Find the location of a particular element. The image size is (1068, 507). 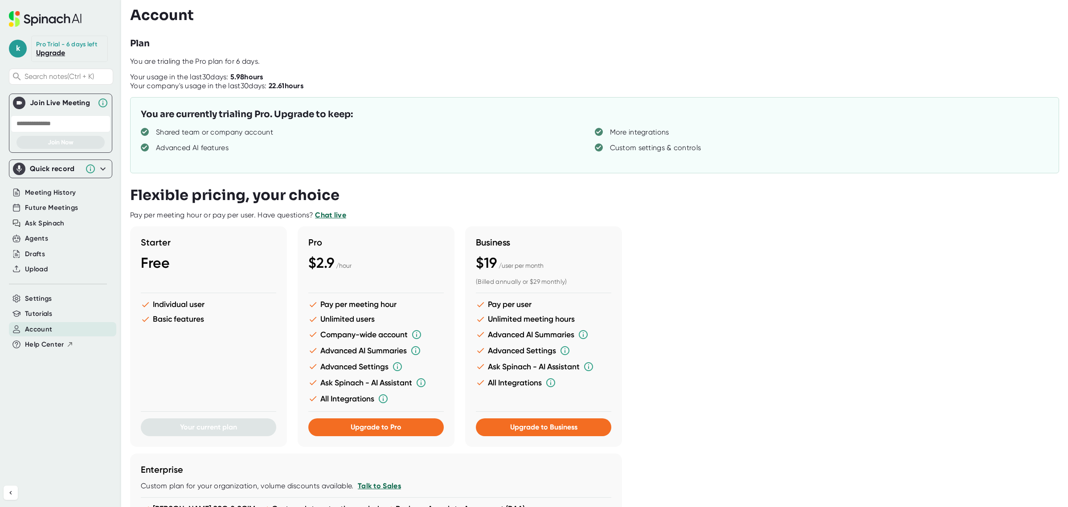

li: Unlimited users is located at coordinates (376, 319).